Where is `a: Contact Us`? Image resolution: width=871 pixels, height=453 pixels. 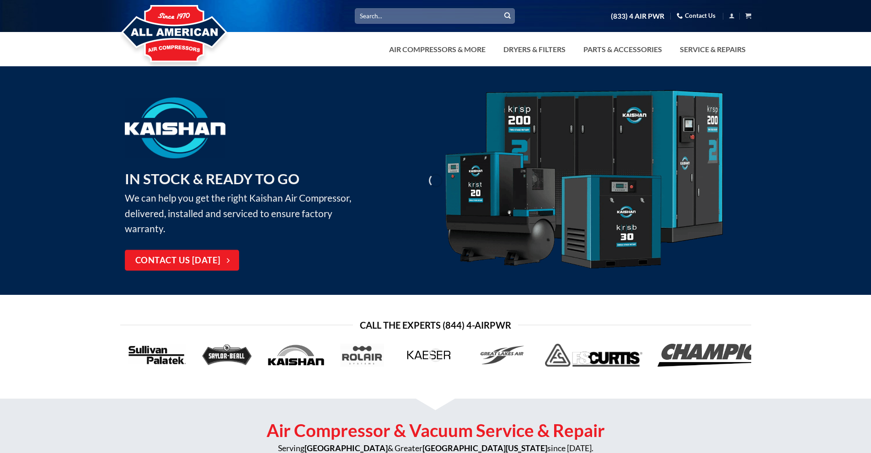 a: Contact Us is located at coordinates (696, 16).